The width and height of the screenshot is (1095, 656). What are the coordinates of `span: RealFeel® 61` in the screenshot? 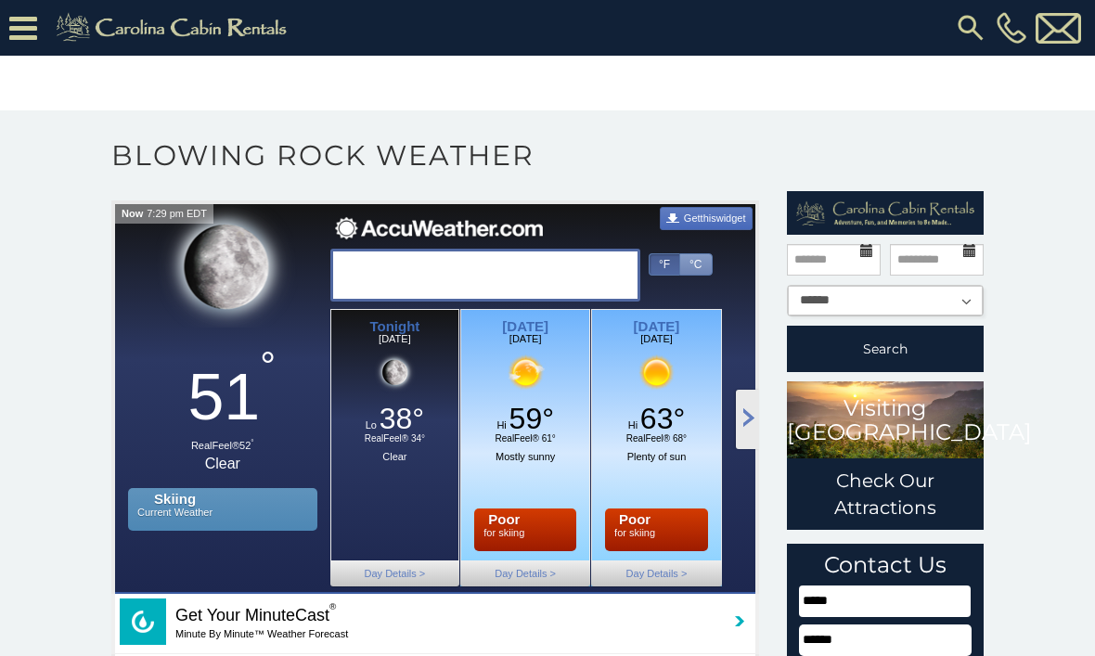 It's located at (525, 438).